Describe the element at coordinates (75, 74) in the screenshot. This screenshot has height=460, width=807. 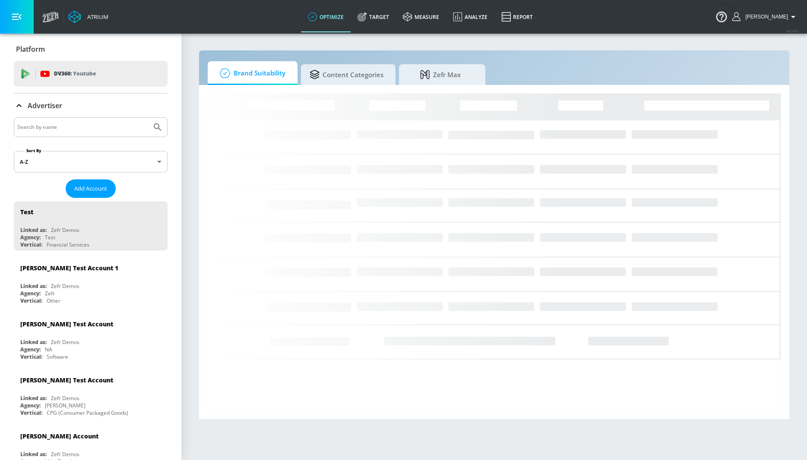
I see `p: DV360:` at that location.